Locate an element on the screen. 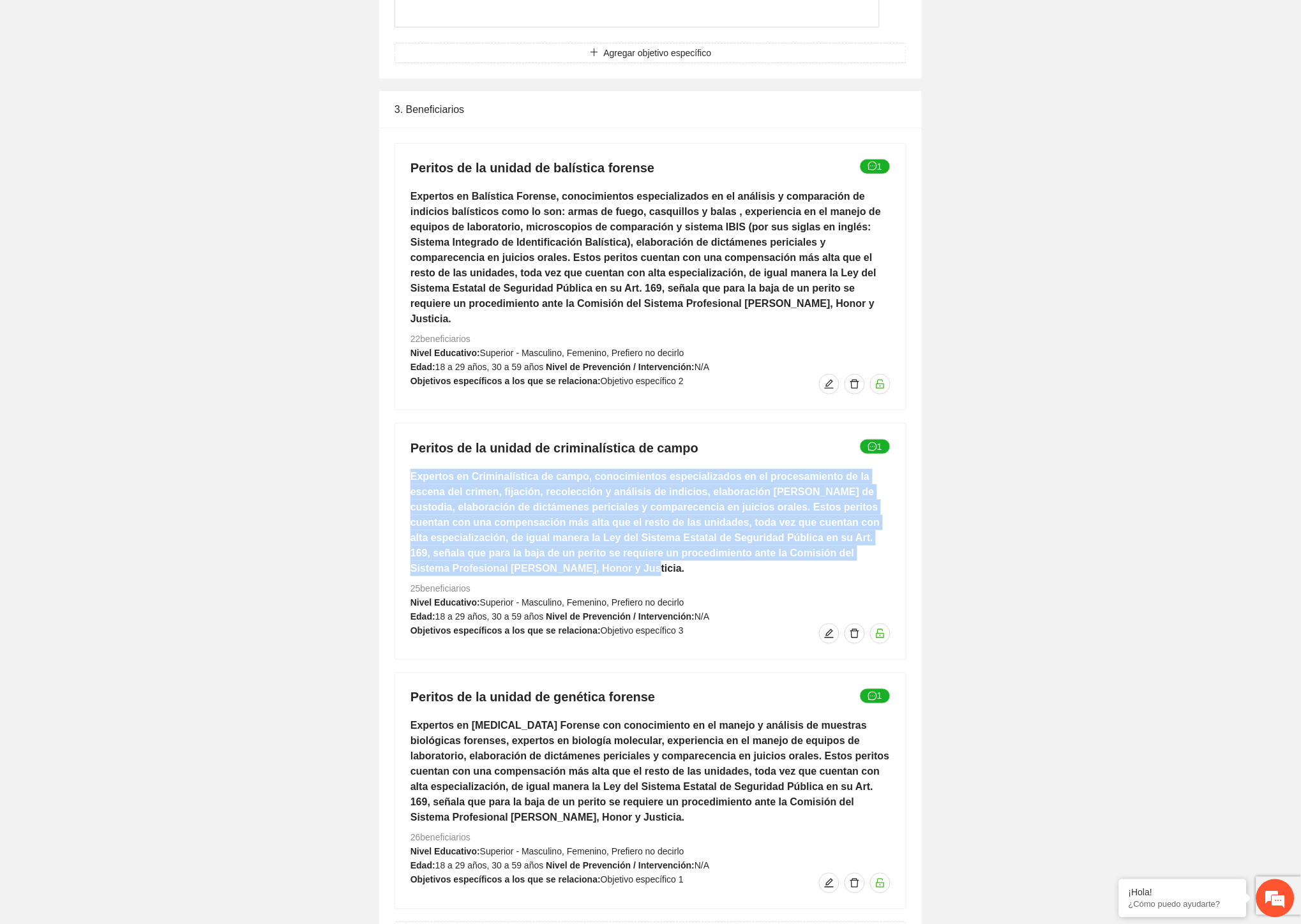 Image resolution: width=1301 pixels, height=924 pixels. h5: Expertos en Balística Forense, conocimientos especializados en el análisis y comparación de indic... is located at coordinates (650, 258).